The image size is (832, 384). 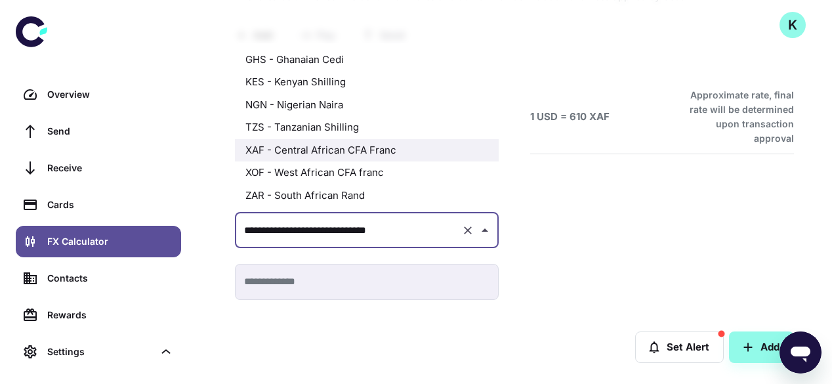 I want to click on button: K, so click(x=792, y=25).